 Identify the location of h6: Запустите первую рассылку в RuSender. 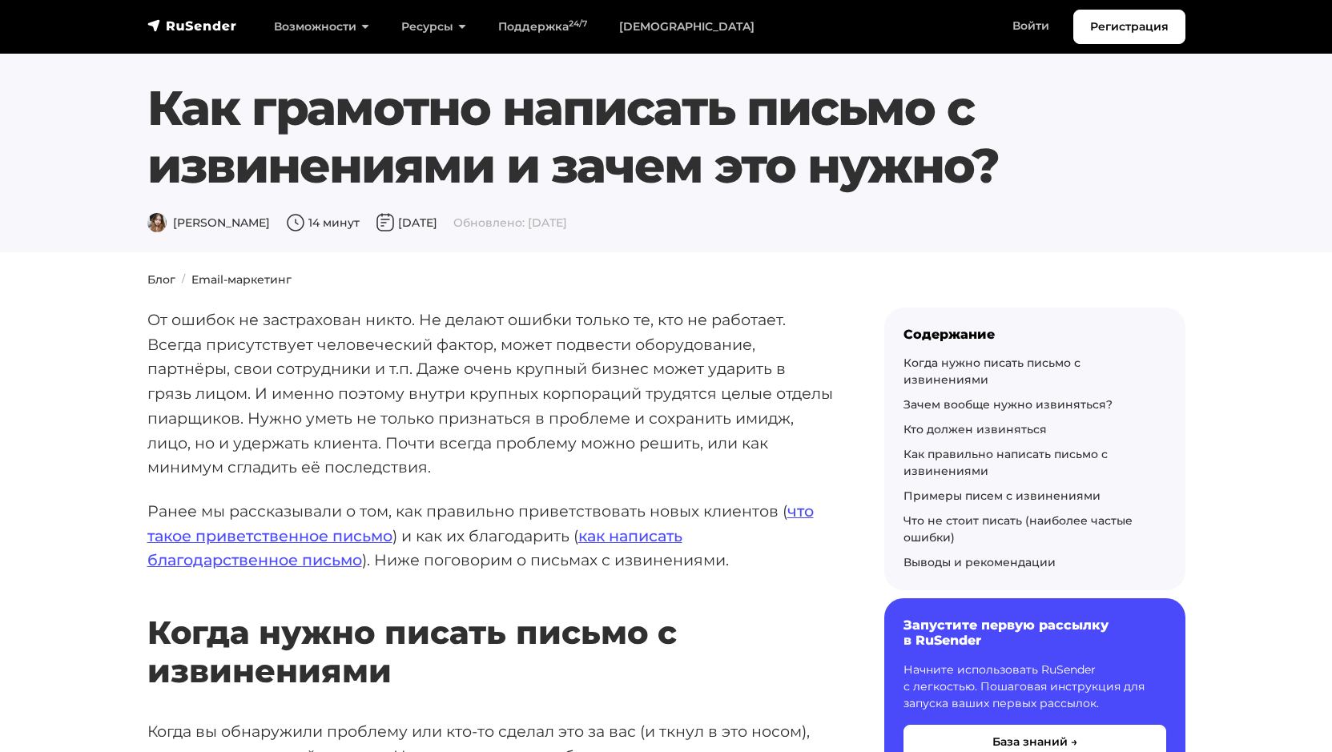
(1035, 633).